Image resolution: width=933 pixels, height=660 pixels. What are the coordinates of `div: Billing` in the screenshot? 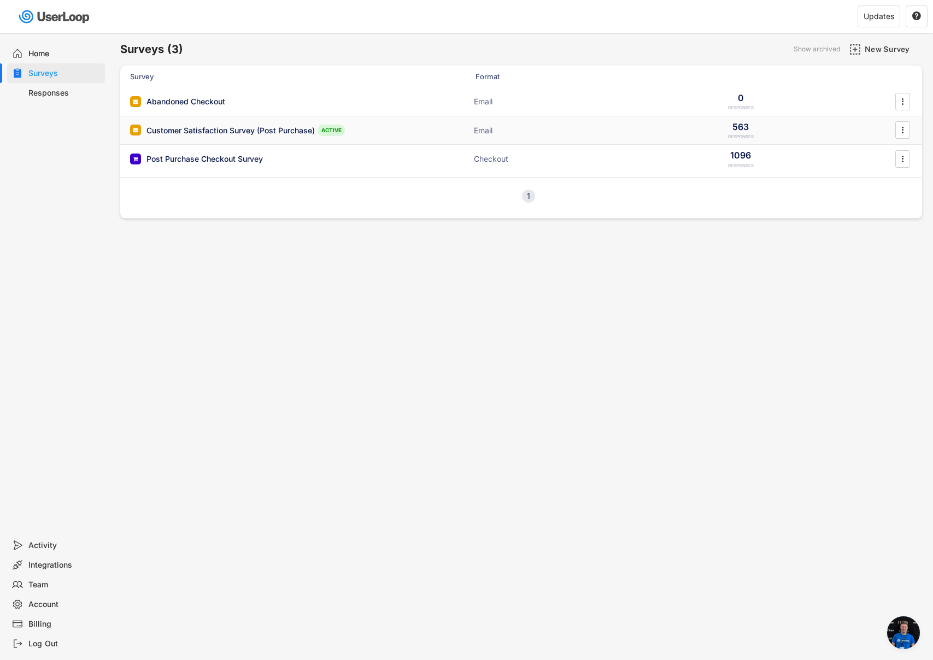 It's located at (64, 624).